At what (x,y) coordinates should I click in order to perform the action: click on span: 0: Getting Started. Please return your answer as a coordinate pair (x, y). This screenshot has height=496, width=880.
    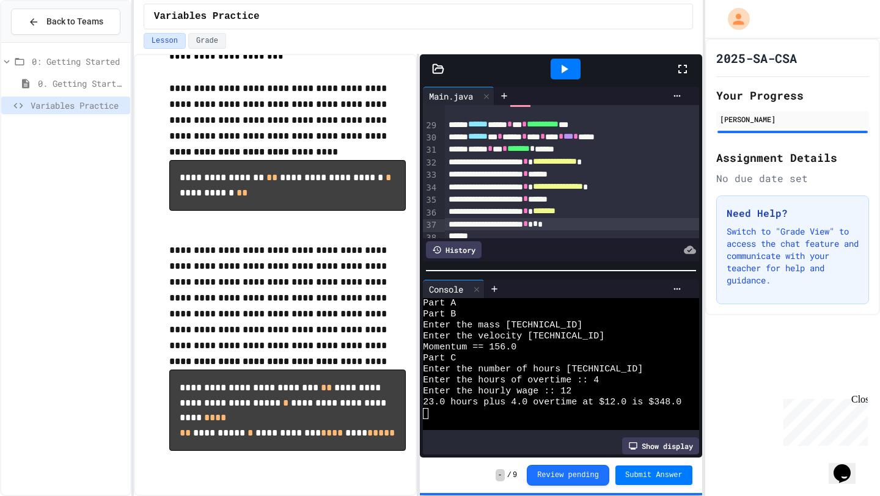
    Looking at the image, I should click on (78, 61).